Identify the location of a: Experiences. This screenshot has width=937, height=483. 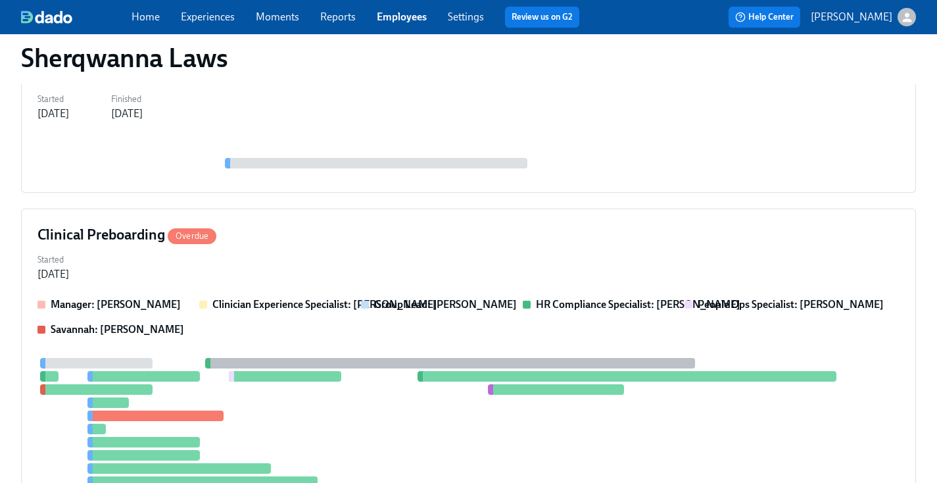
(208, 16).